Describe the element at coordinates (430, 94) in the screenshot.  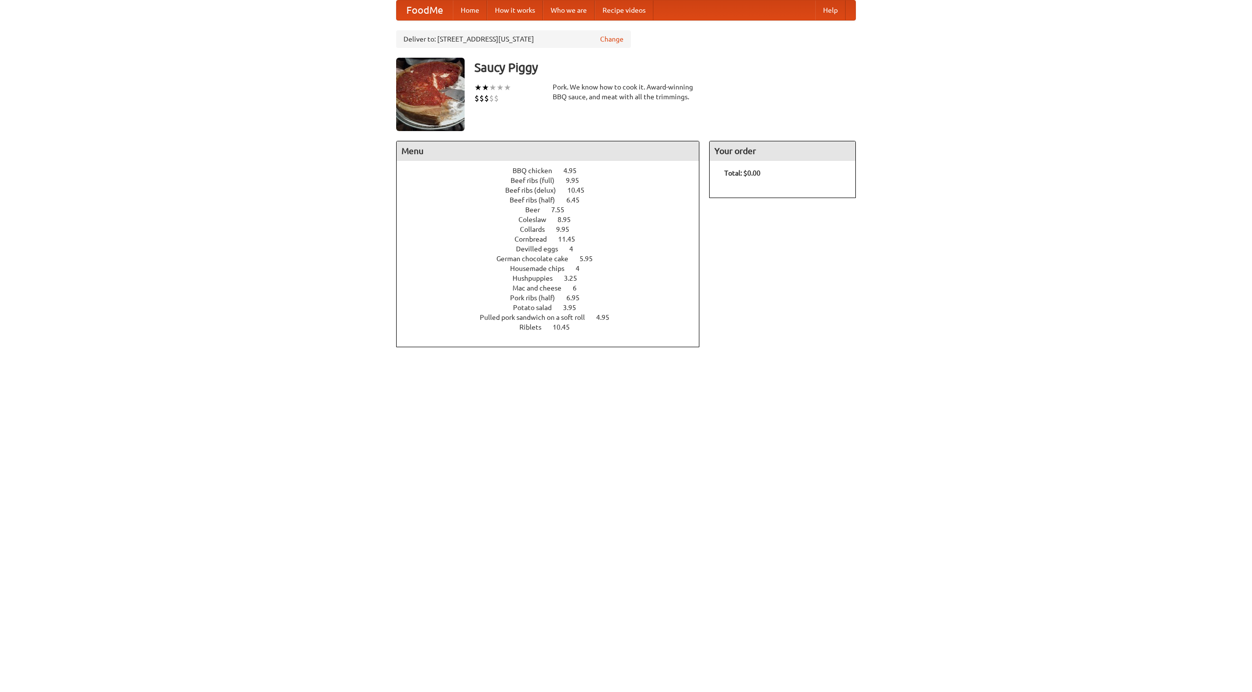
I see `img: angular.jpg` at that location.